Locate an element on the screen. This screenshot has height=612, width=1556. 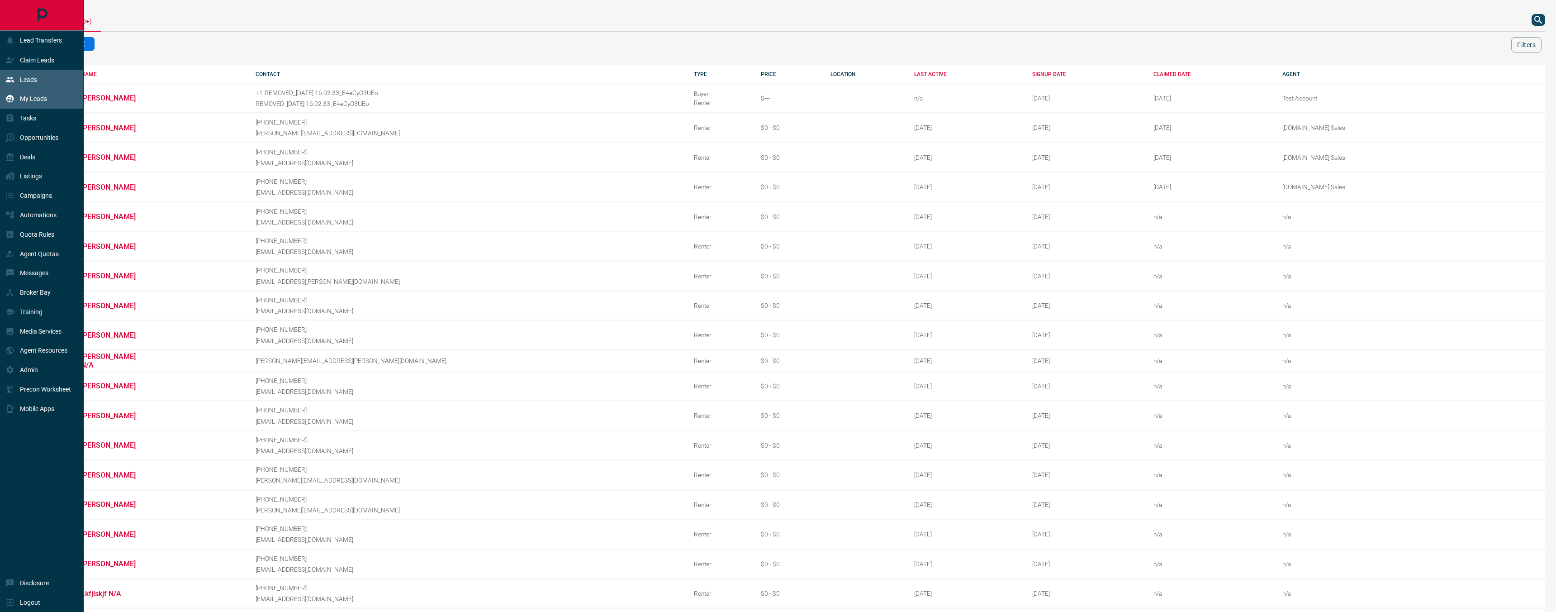
div: October 16th 2008, 2:53:28 PM is located at coordinates (1086, 475).